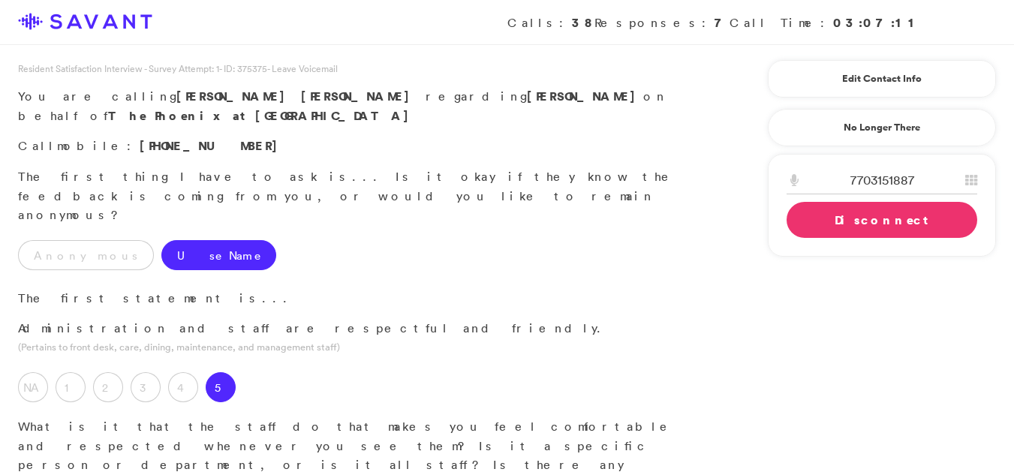  I want to click on span: - ID: 375375, so click(243, 68).